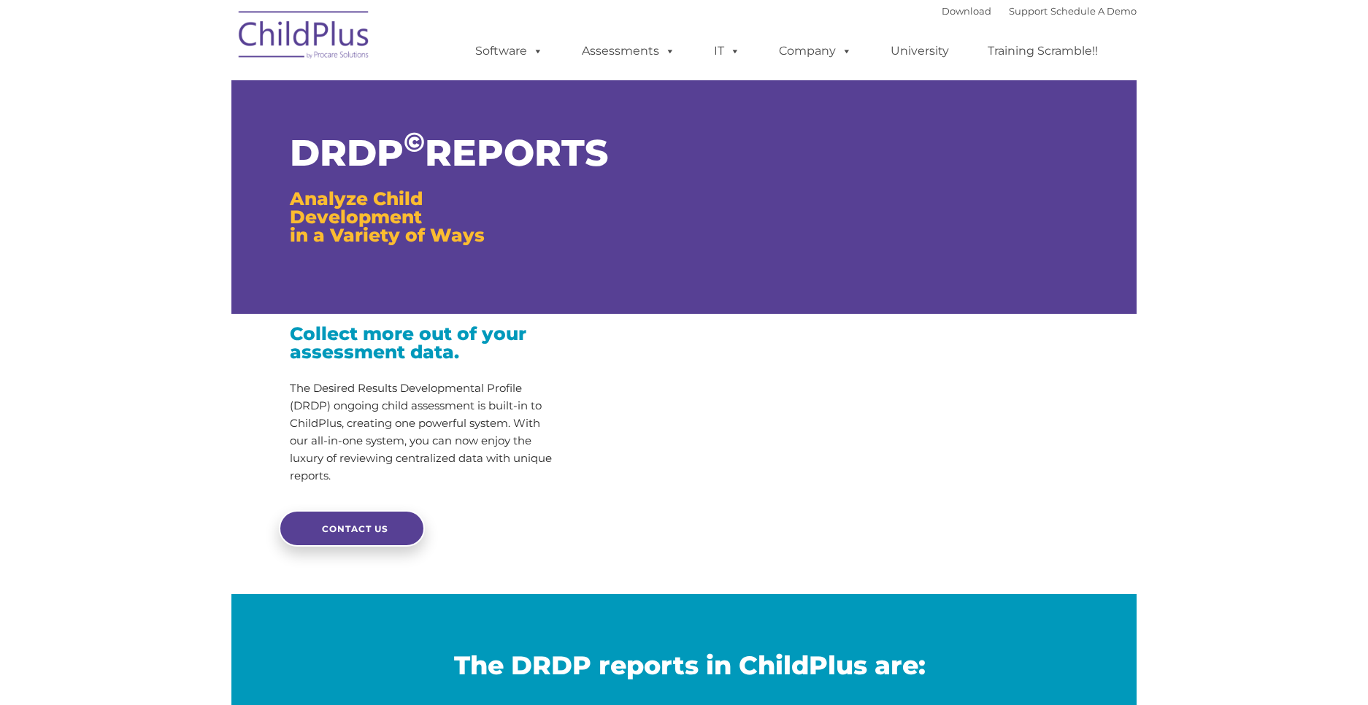 The height and width of the screenshot is (705, 1368). Describe the element at coordinates (1093, 11) in the screenshot. I see `a: Schedule A Demo` at that location.